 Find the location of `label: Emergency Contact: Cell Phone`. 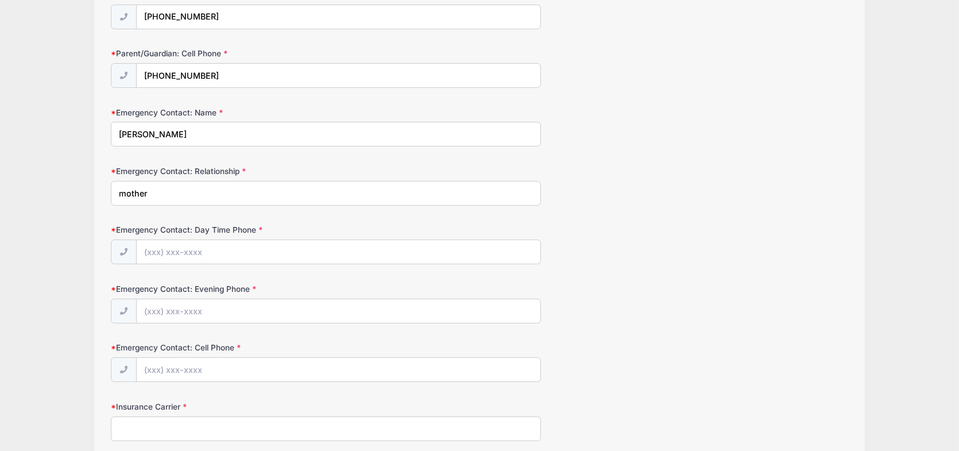

label: Emergency Contact: Cell Phone is located at coordinates (234, 347).